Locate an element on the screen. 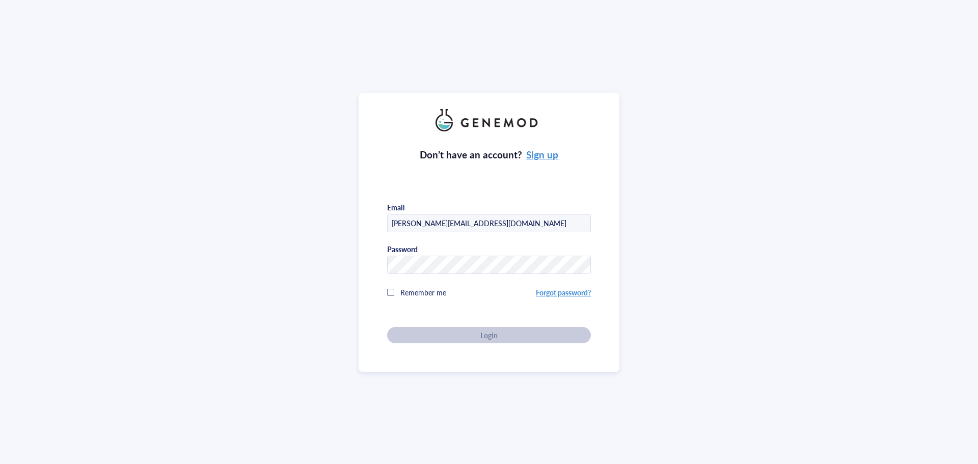 The height and width of the screenshot is (464, 978). div: Email is located at coordinates (396, 207).